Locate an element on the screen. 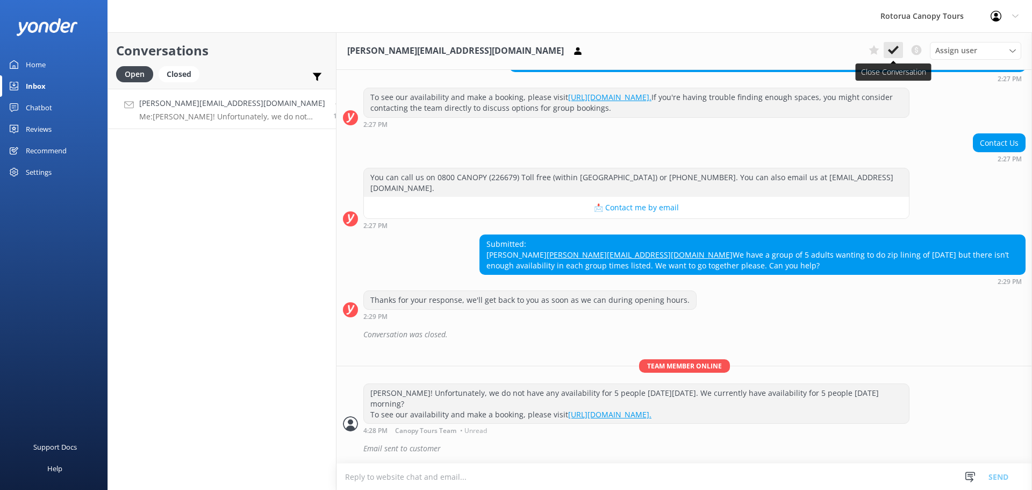 The height and width of the screenshot is (490, 1032). div: Support Docs is located at coordinates (55, 447).